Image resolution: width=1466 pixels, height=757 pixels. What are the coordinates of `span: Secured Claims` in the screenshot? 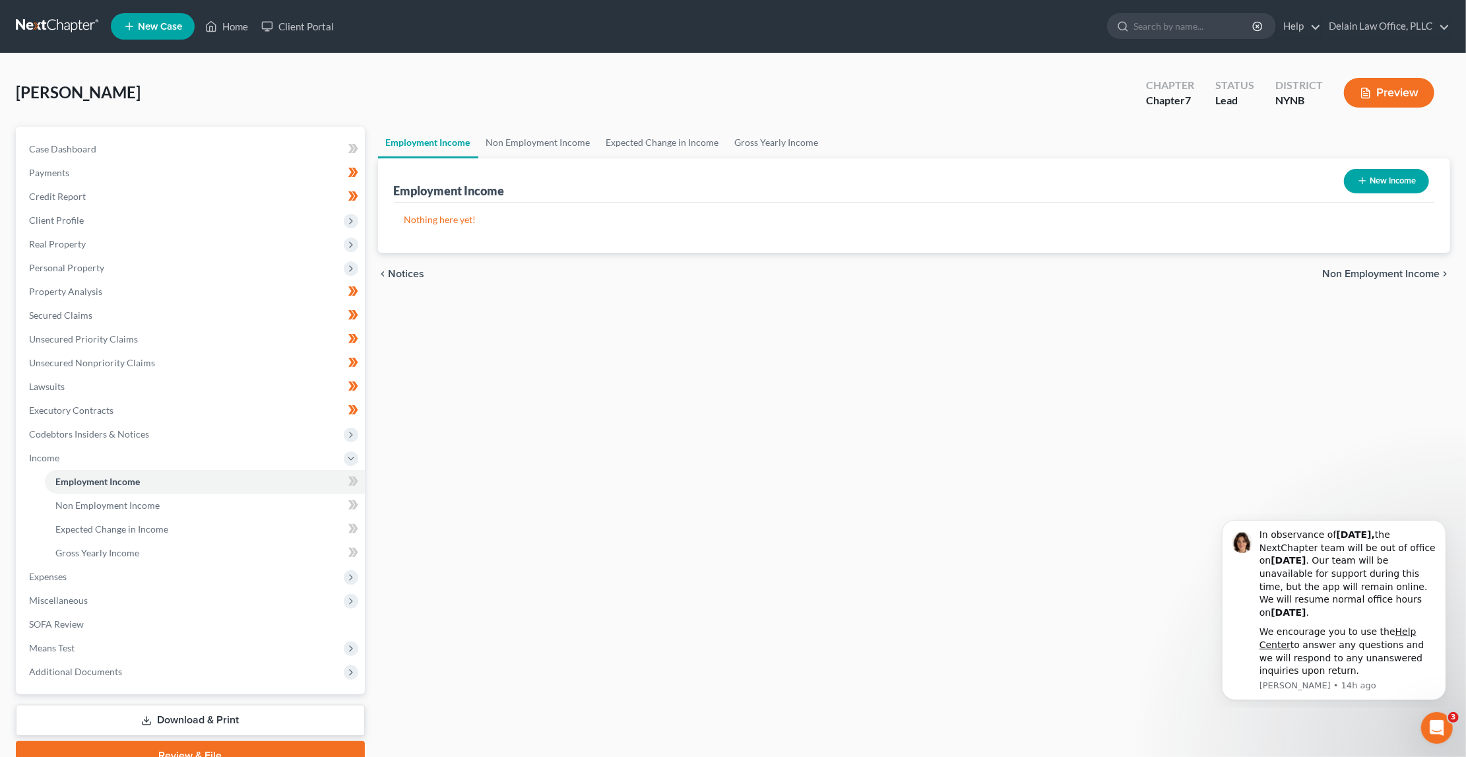 It's located at (61, 315).